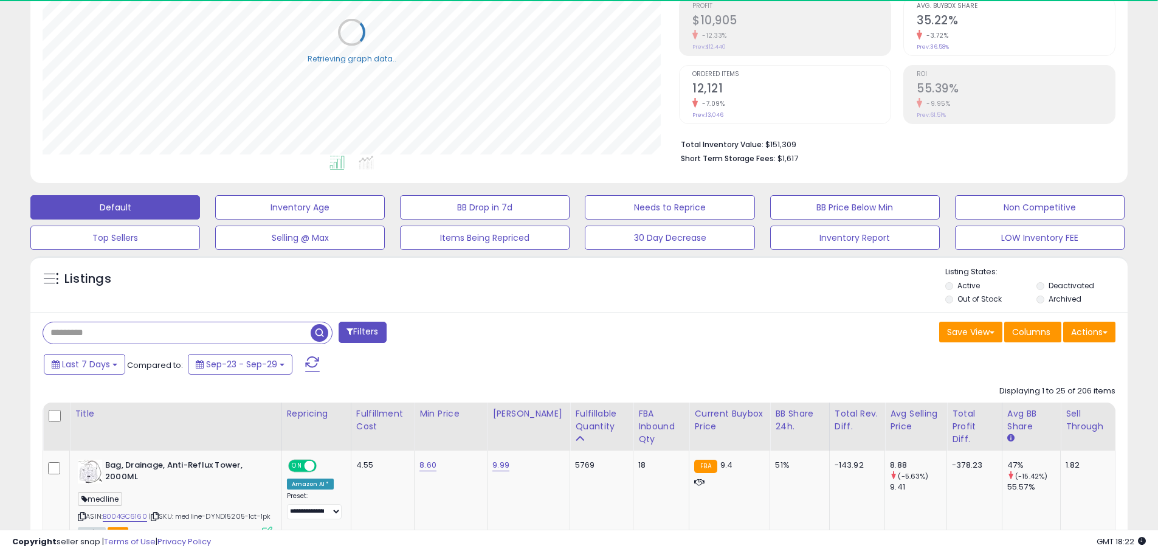 The image size is (1158, 554). Describe the element at coordinates (601, 420) in the screenshot. I see `div: Fulfillable Quantity` at that location.